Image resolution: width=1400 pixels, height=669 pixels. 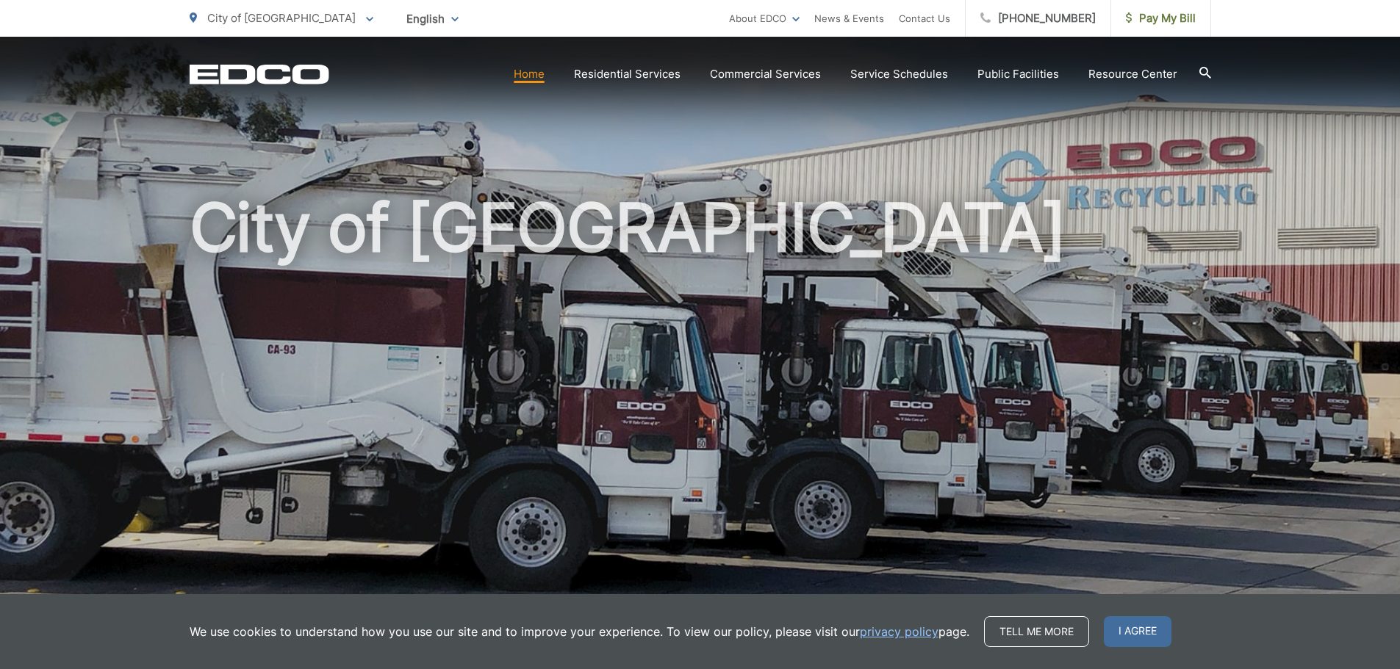 I want to click on a: Tell me more, so click(x=1036, y=632).